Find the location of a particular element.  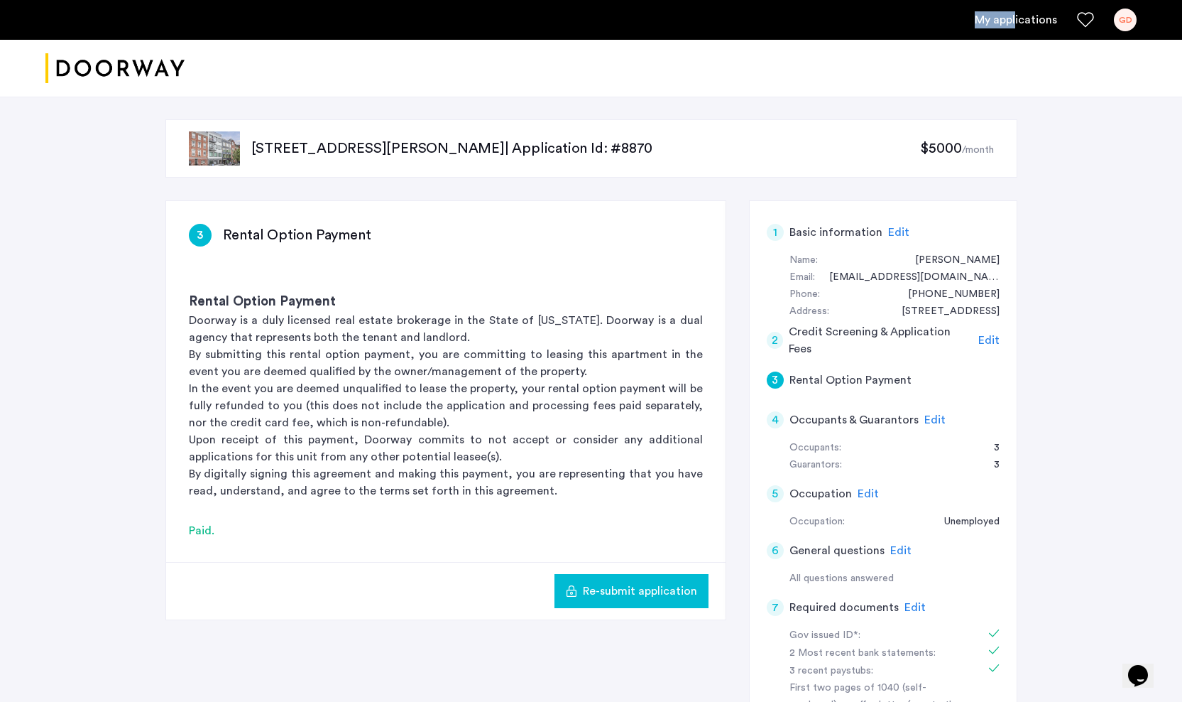

div: Occupants: is located at coordinates (815, 448).